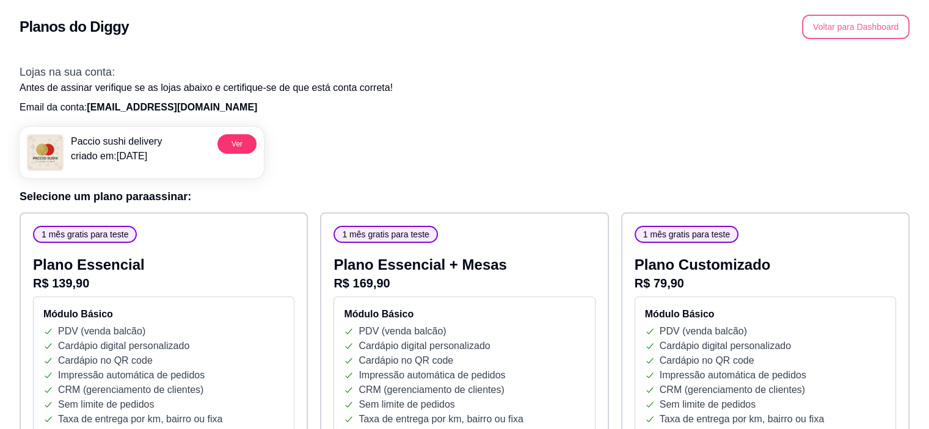  I want to click on p: Email da conta:, so click(464, 108).